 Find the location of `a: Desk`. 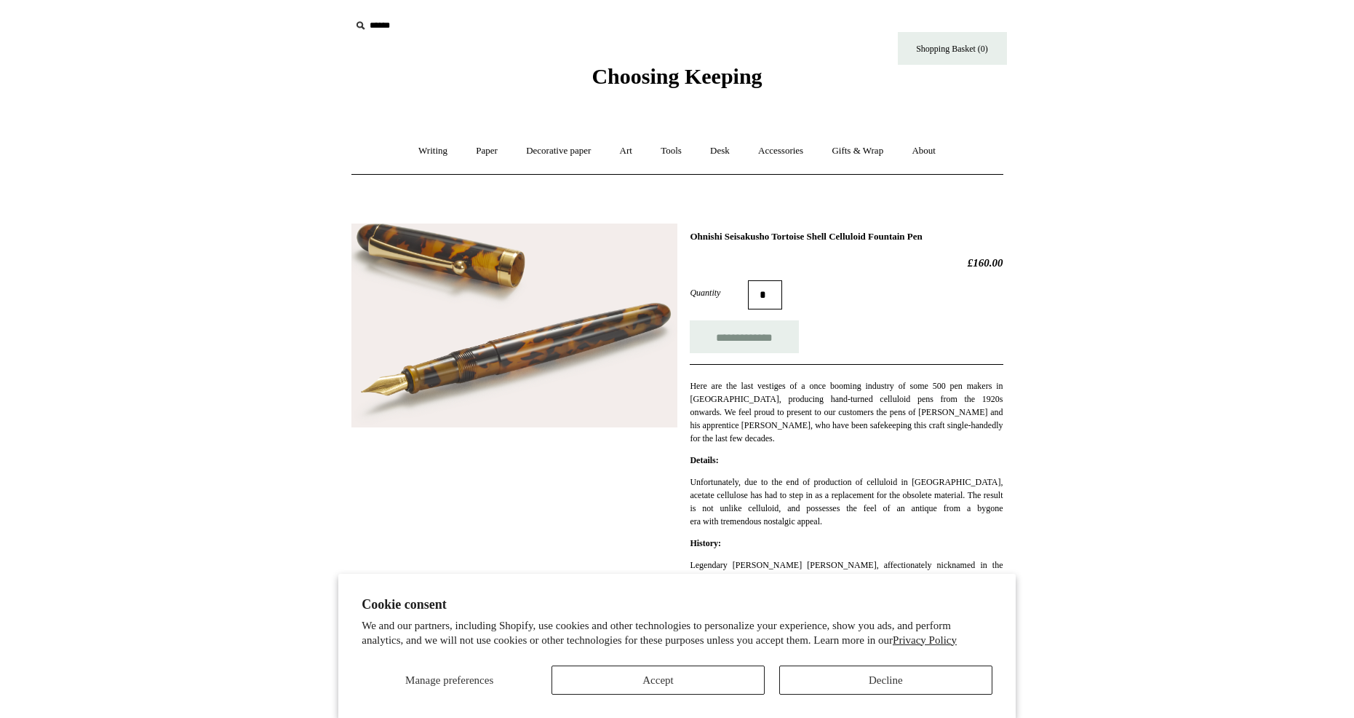

a: Desk is located at coordinates (720, 151).